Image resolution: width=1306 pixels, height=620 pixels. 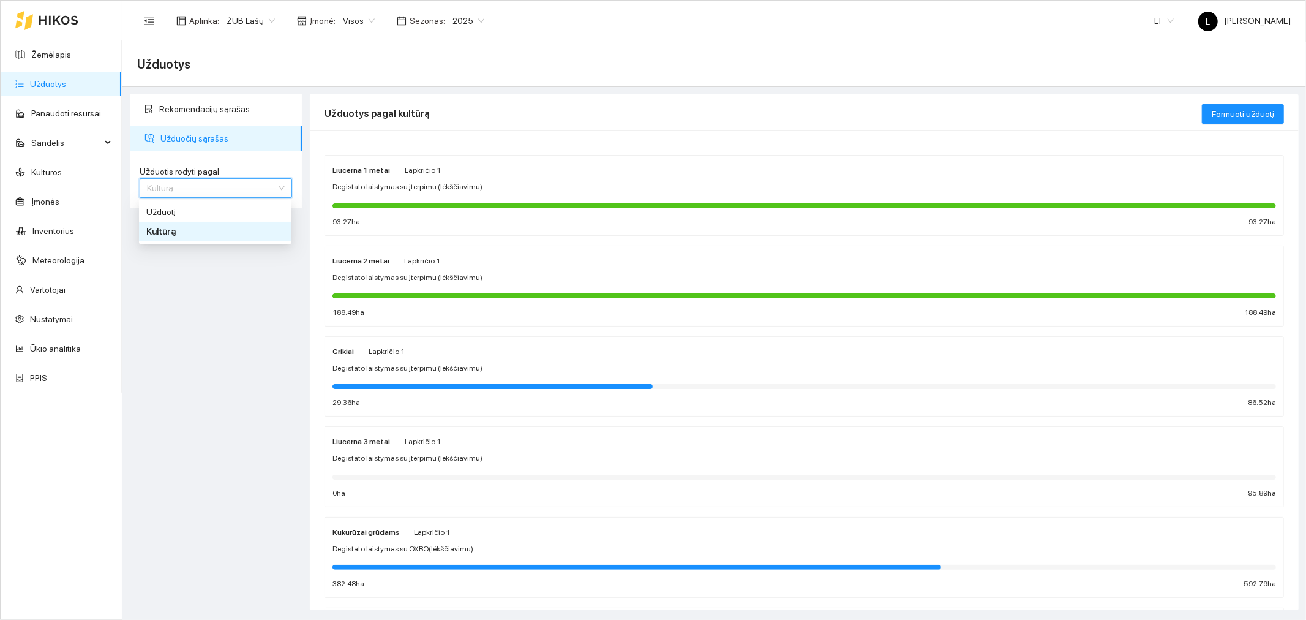 I want to click on span: Užduotys, so click(x=164, y=64).